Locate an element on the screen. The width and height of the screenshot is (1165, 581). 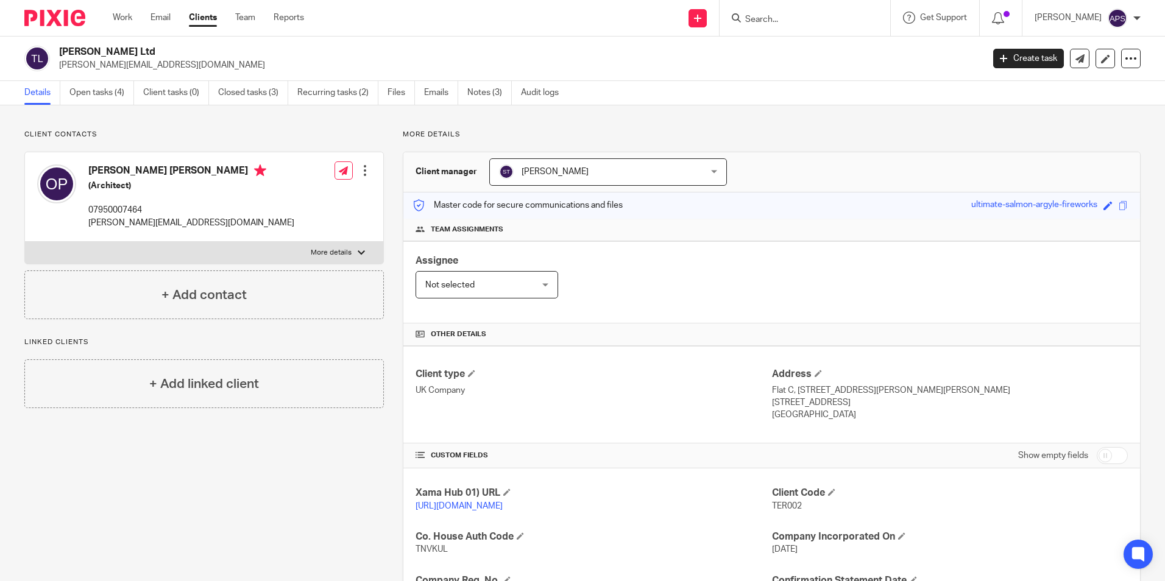
h4: CUSTOM FIELDS is located at coordinates (593, 456).